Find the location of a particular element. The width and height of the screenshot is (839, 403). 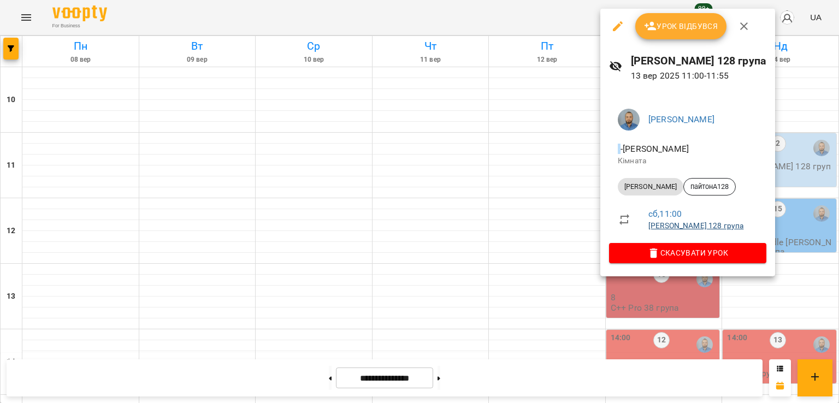

img: 2a5fecbf94ce3b4251e242cbcf70f9d8.jpg is located at coordinates (628, 120).